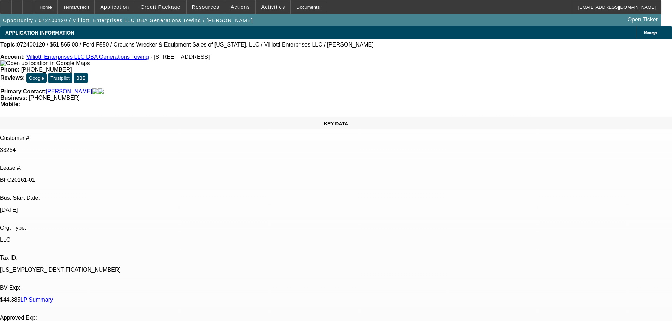  I want to click on span: Activities, so click(273, 7).